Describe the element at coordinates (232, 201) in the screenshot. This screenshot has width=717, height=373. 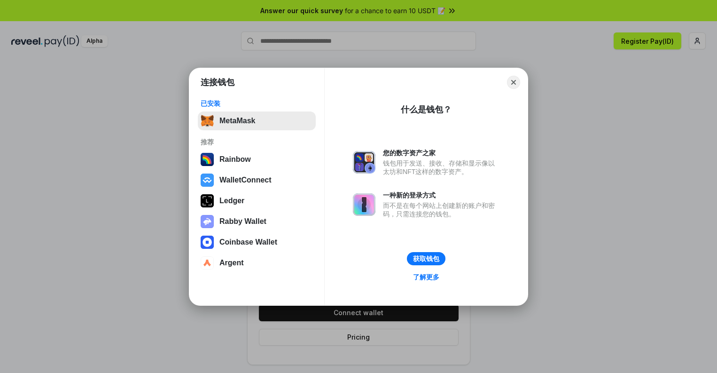
I see `div: Ledger` at that location.